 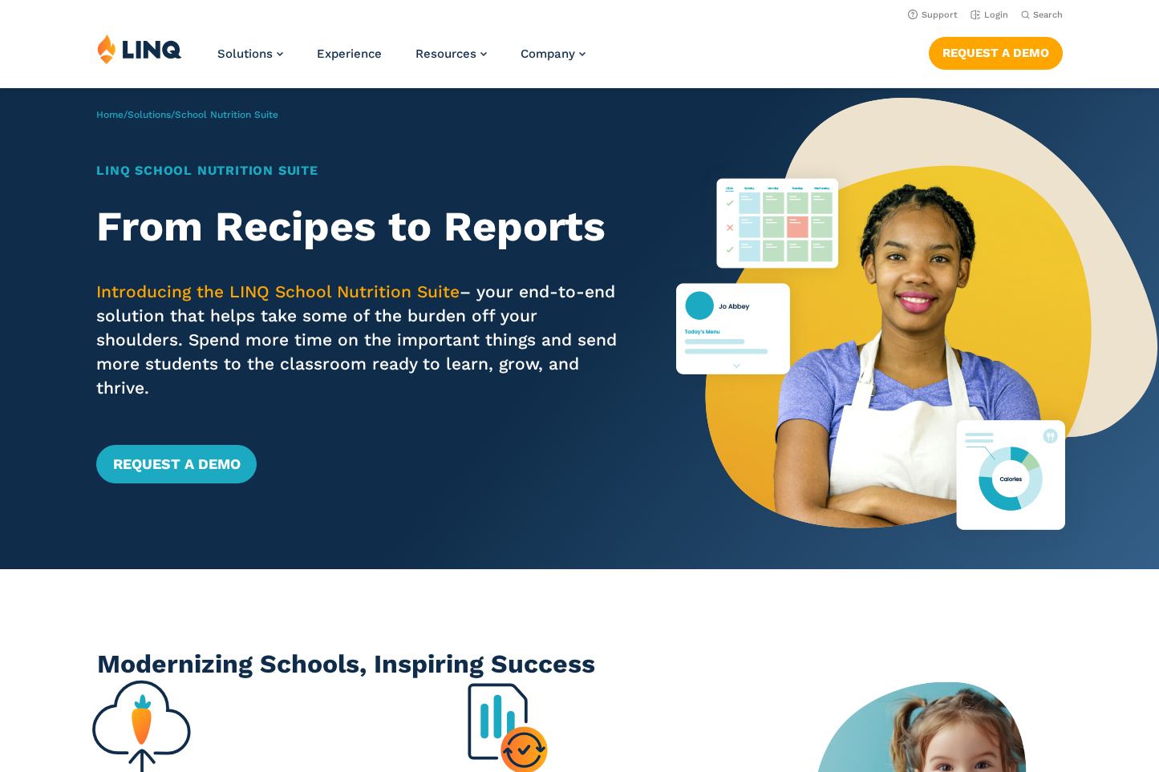 I want to click on nav: Button Navigation, so click(x=995, y=51).